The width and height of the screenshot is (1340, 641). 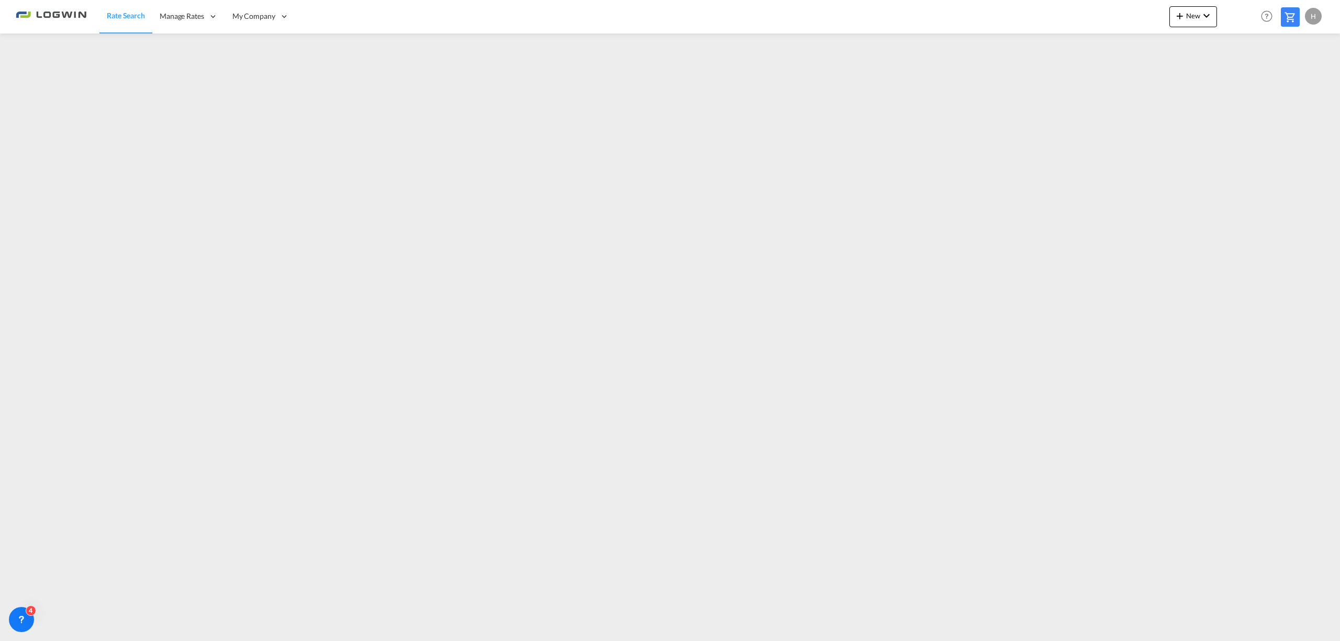 I want to click on span: My Company, so click(x=254, y=16).